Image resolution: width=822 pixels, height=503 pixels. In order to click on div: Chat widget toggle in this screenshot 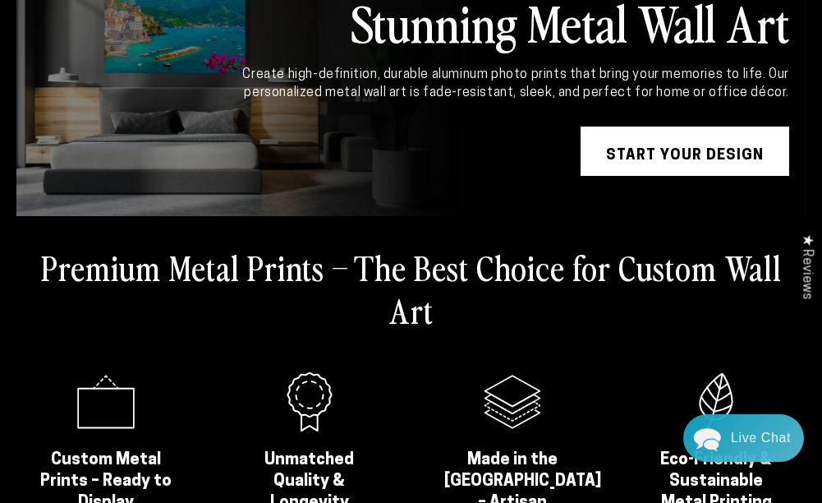, I will do `click(743, 438)`.